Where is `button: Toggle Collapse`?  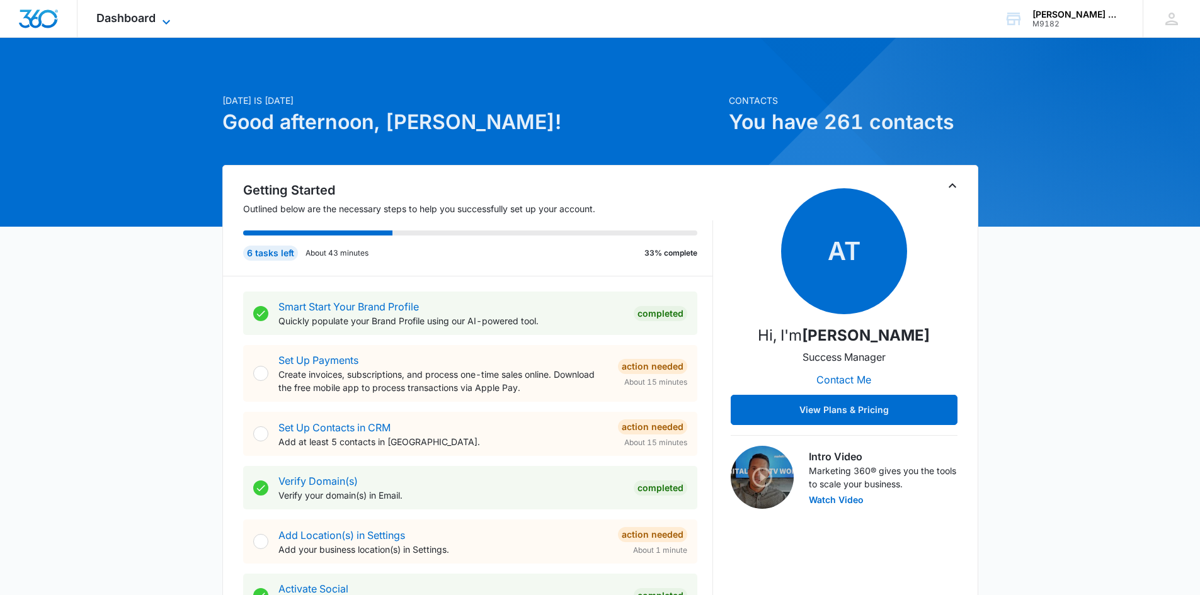 button: Toggle Collapse is located at coordinates (953, 186).